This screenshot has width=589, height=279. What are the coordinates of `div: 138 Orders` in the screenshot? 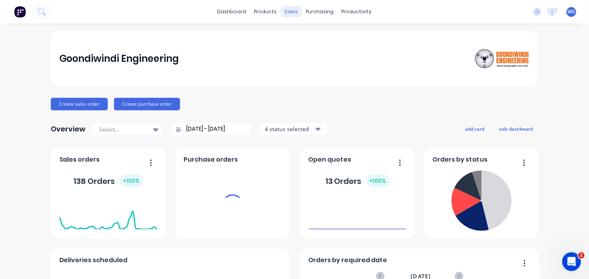 It's located at (108, 180).